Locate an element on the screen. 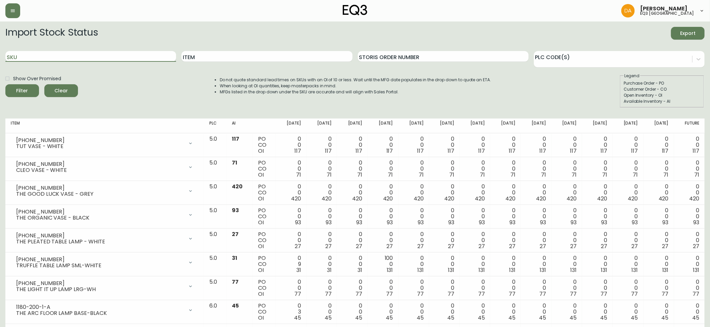 This screenshot has height=327, width=710. span: 31 is located at coordinates (299, 270).